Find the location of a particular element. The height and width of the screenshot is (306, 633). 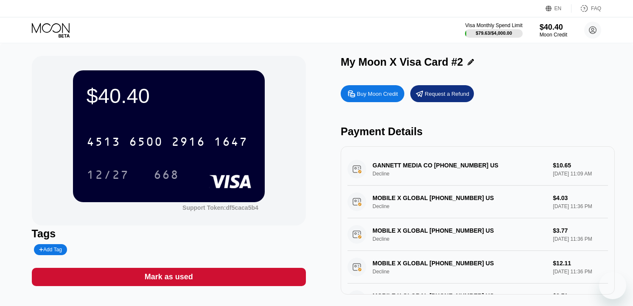

div: EN is located at coordinates (558, 8).